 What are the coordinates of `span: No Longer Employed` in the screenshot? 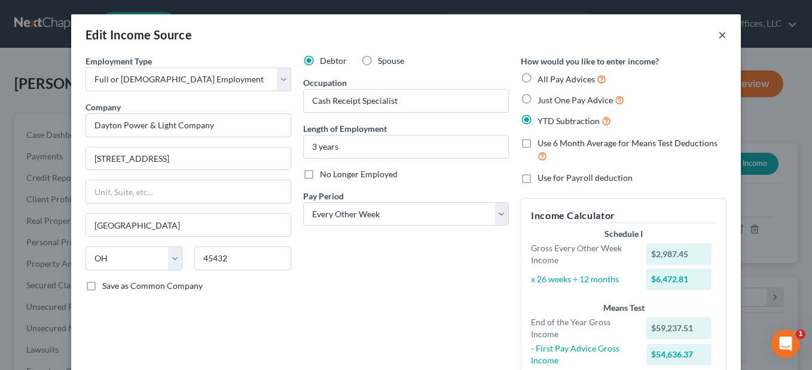 It's located at (359, 174).